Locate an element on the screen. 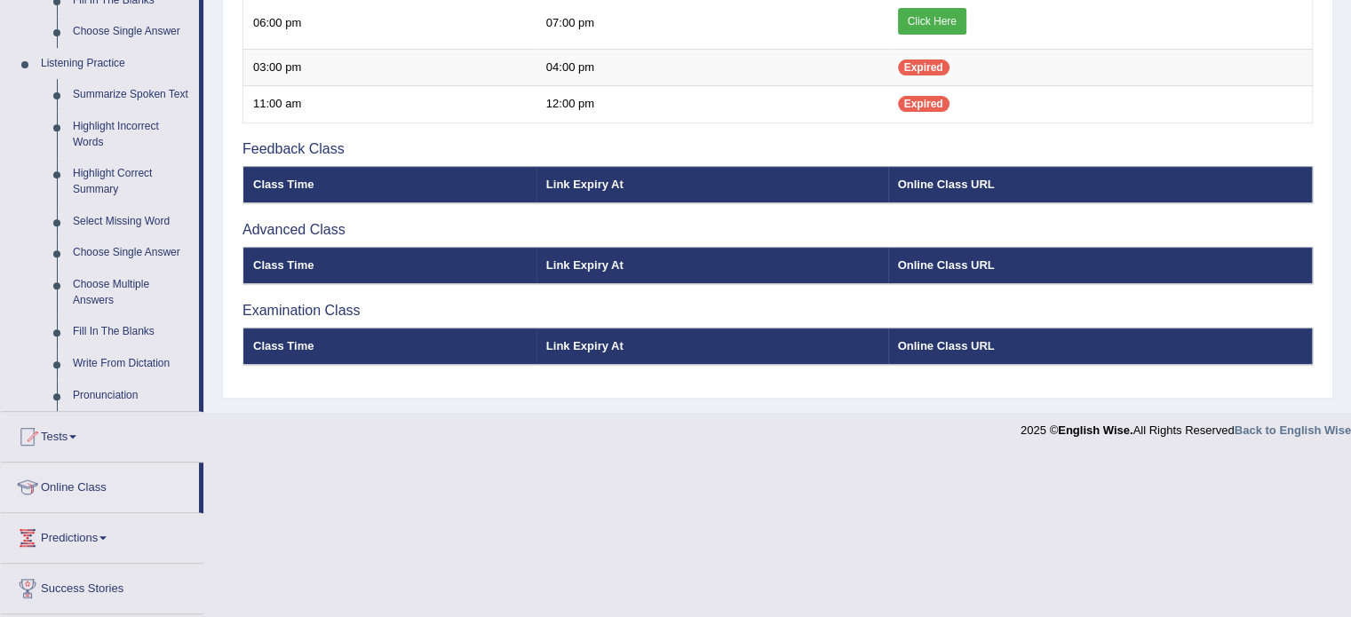  strong: Back to English Wise is located at coordinates (1292, 430).